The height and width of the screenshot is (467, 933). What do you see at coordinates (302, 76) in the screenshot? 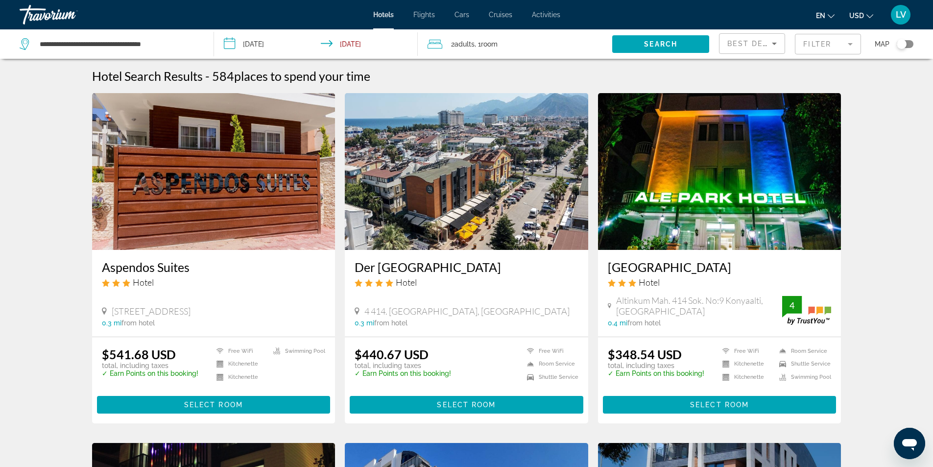
I see `span: places to spend your time` at bounding box center [302, 76].